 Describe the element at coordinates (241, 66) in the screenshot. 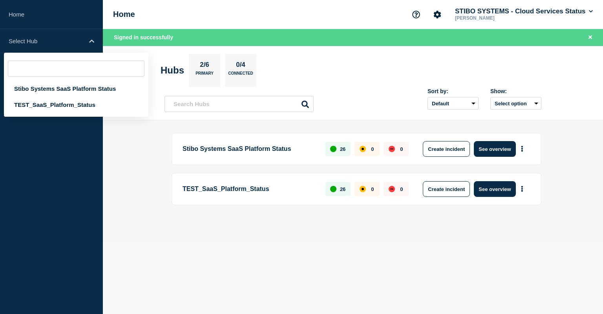

I see `p: 0/4` at that location.